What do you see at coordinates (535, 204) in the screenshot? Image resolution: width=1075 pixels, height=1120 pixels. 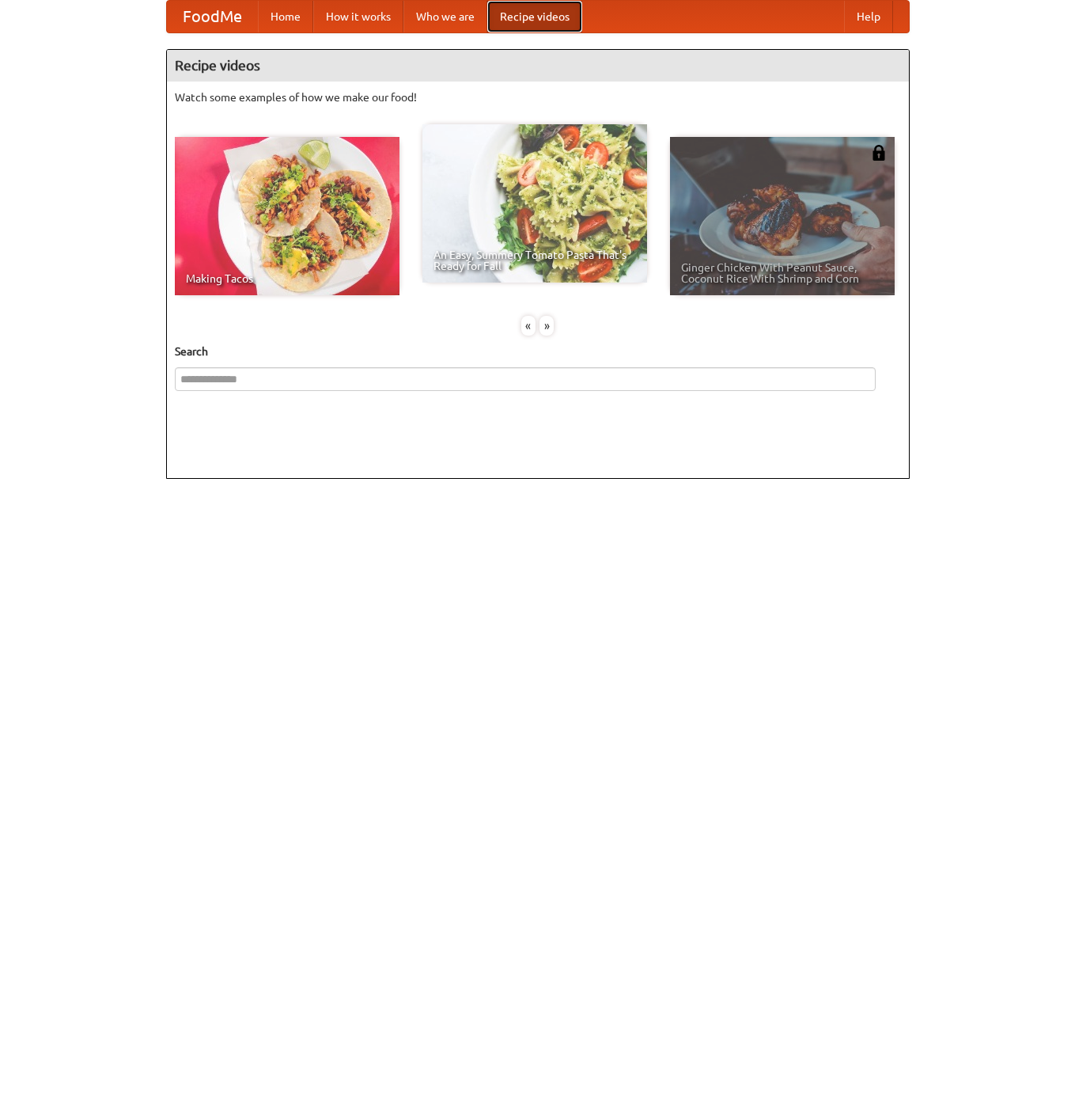 I see `a: An Easy, Summery Tomato Pasta That's Ready for Fall` at bounding box center [535, 204].